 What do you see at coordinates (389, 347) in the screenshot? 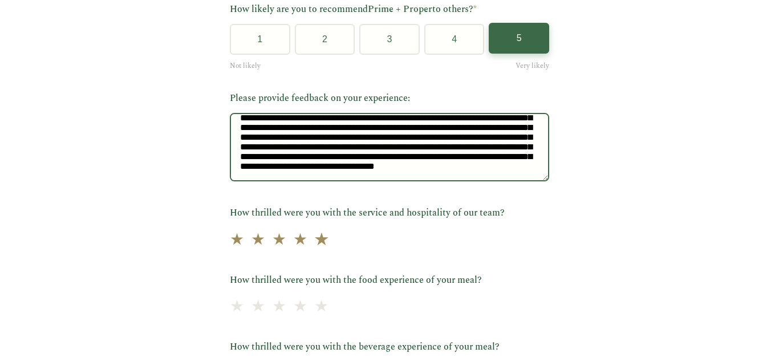
I see `label: How thrilled were you with the beverage experience of your meal?` at bounding box center [389, 347].